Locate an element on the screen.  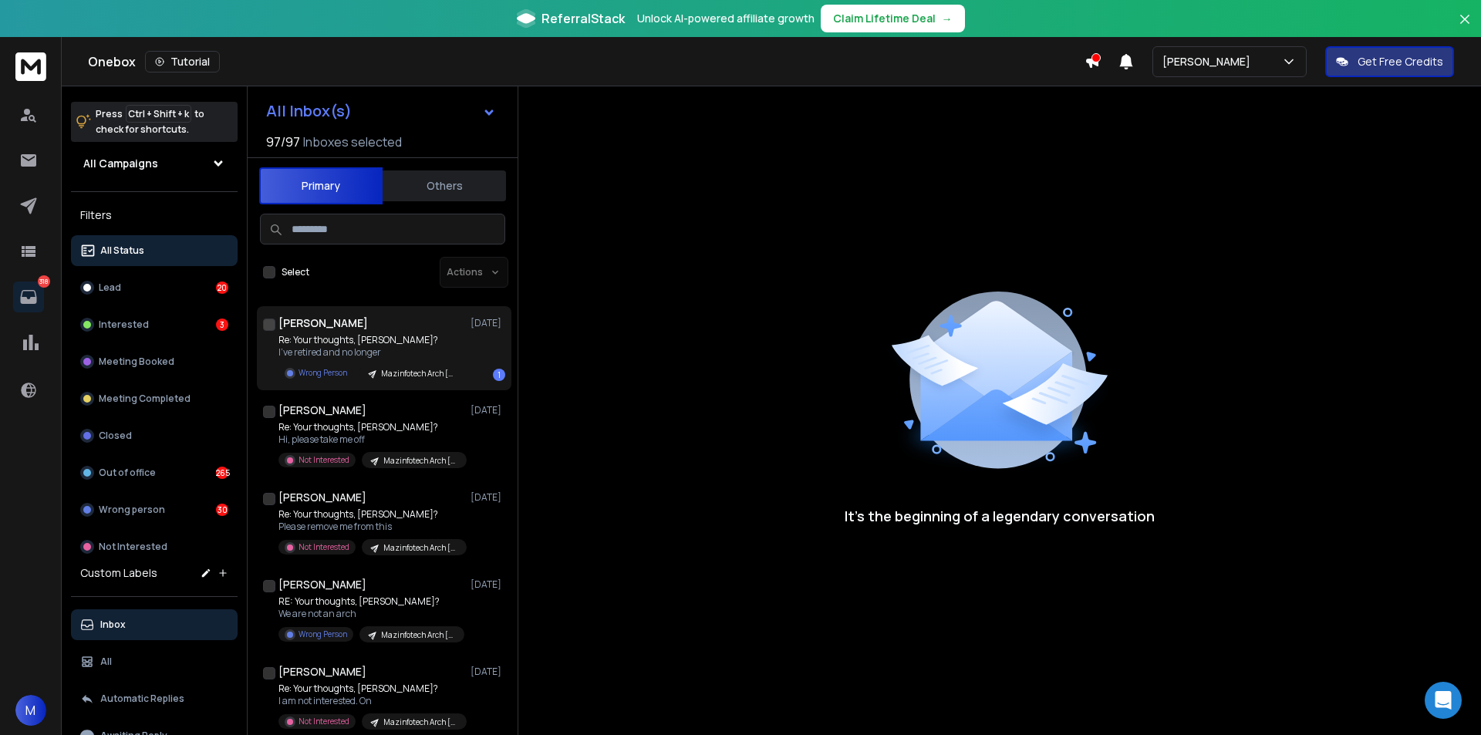
p: 318 is located at coordinates (44, 282).